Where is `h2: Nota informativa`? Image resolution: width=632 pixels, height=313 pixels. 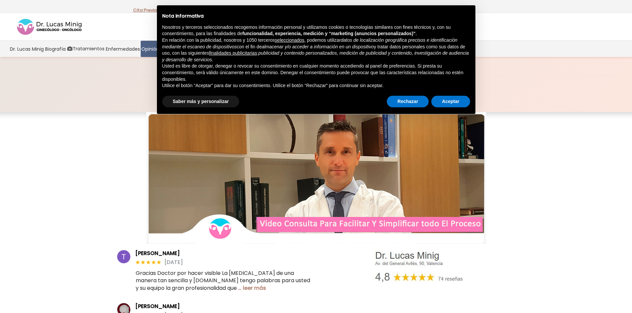
h2: Nota informativa is located at coordinates (316, 16).